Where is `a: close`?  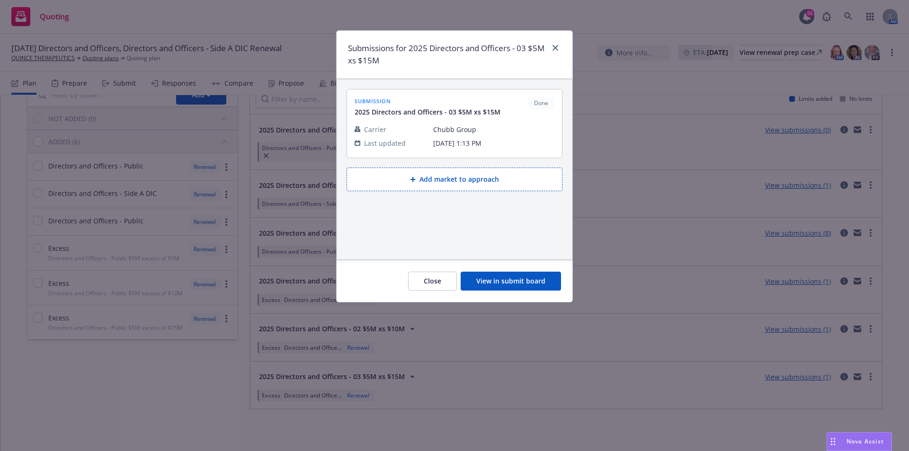
a: close is located at coordinates (556, 48).